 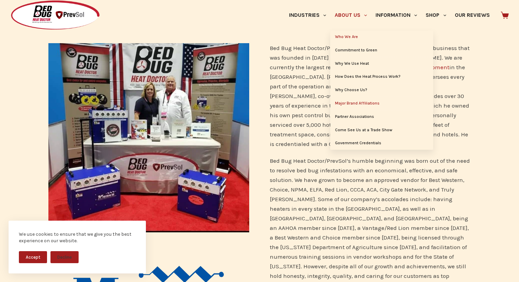 I want to click on a: Major Brand Affiliations, so click(x=382, y=104).